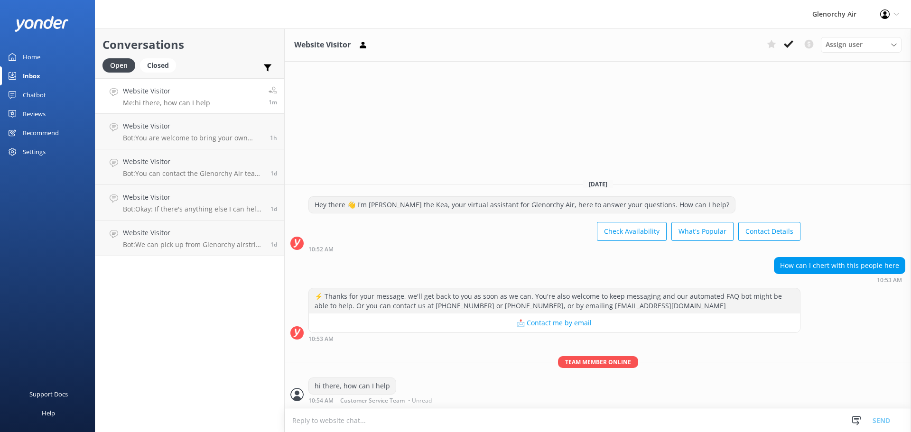 Image resolution: width=911 pixels, height=432 pixels. I want to click on div: Open, so click(119, 65).